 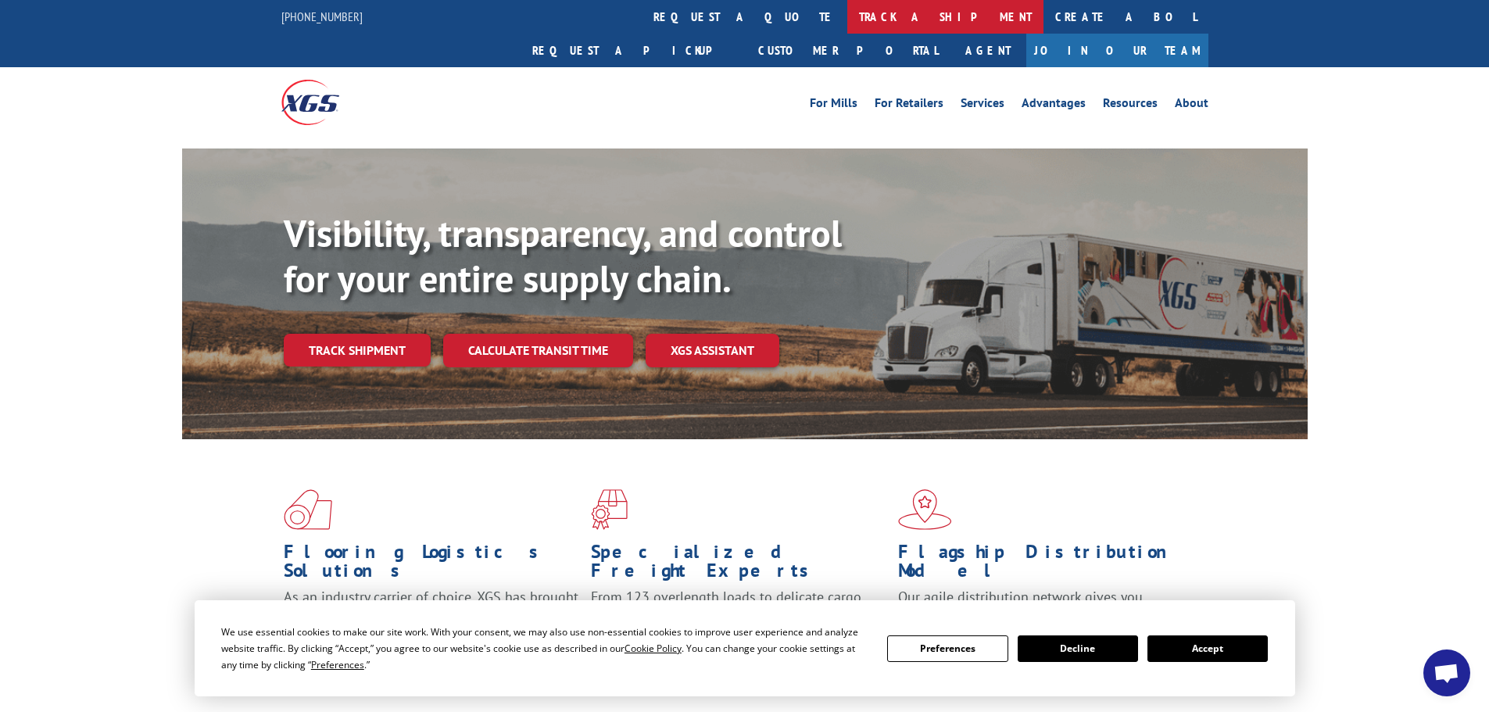 What do you see at coordinates (1078, 649) in the screenshot?
I see `button: Decline` at bounding box center [1078, 649].